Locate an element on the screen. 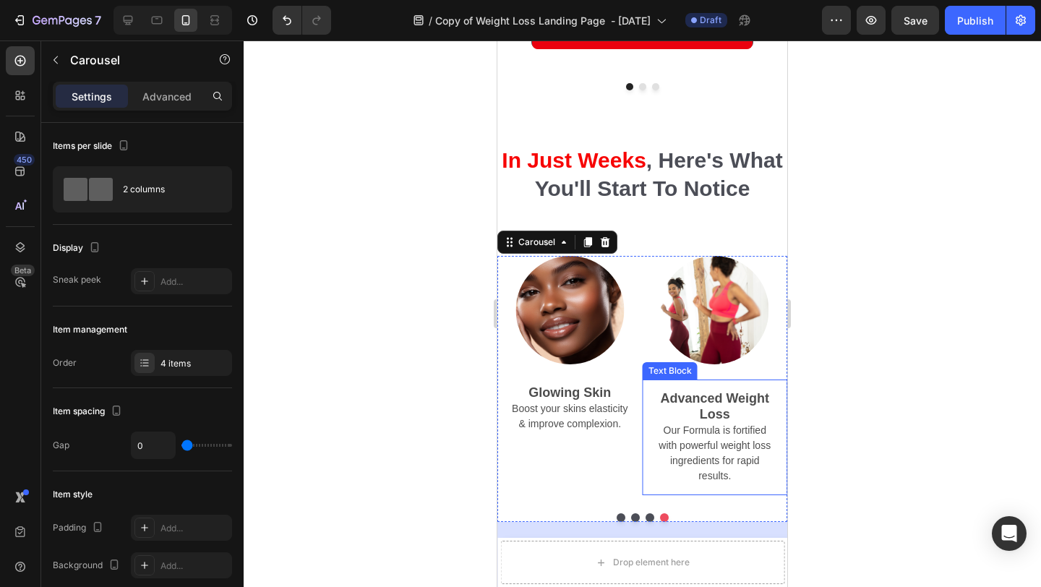  p: Settings is located at coordinates (92, 96).